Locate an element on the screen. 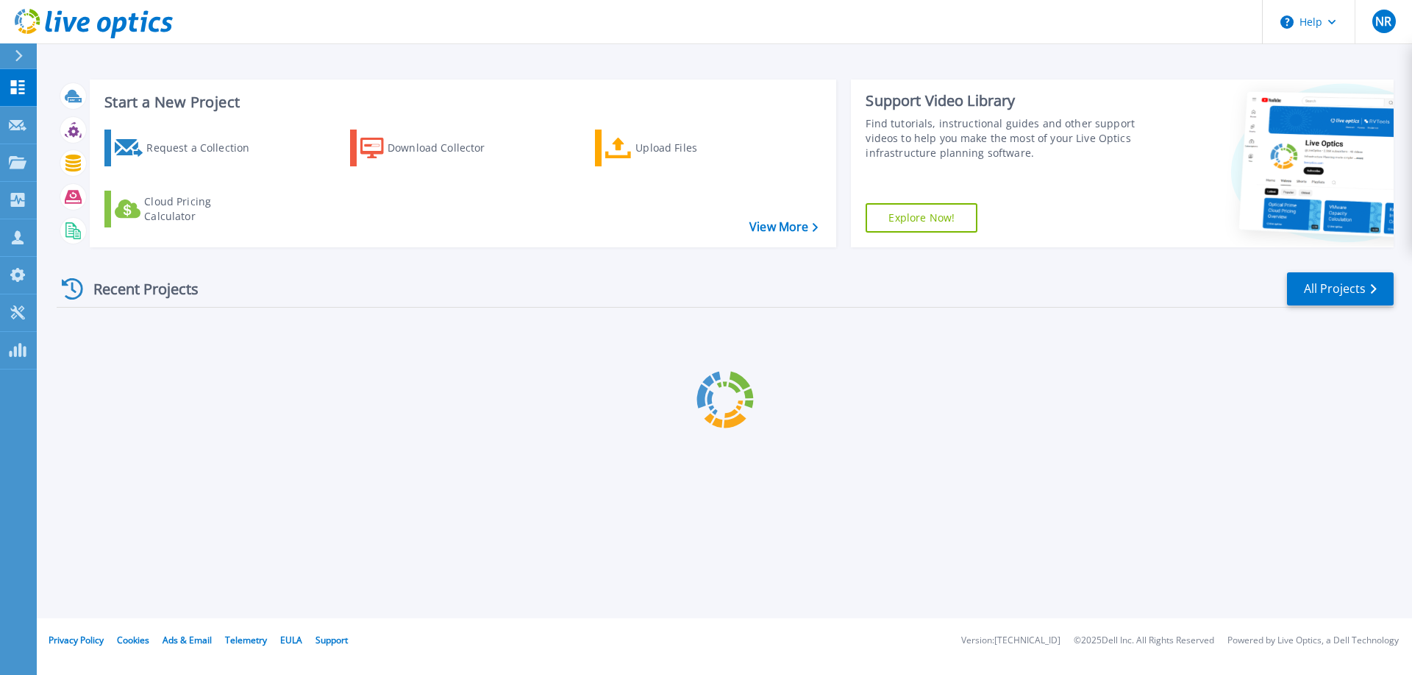 The image size is (1412, 675). li: © 2025 Dell Inc. All Rights Reserved is located at coordinates (1144, 640).